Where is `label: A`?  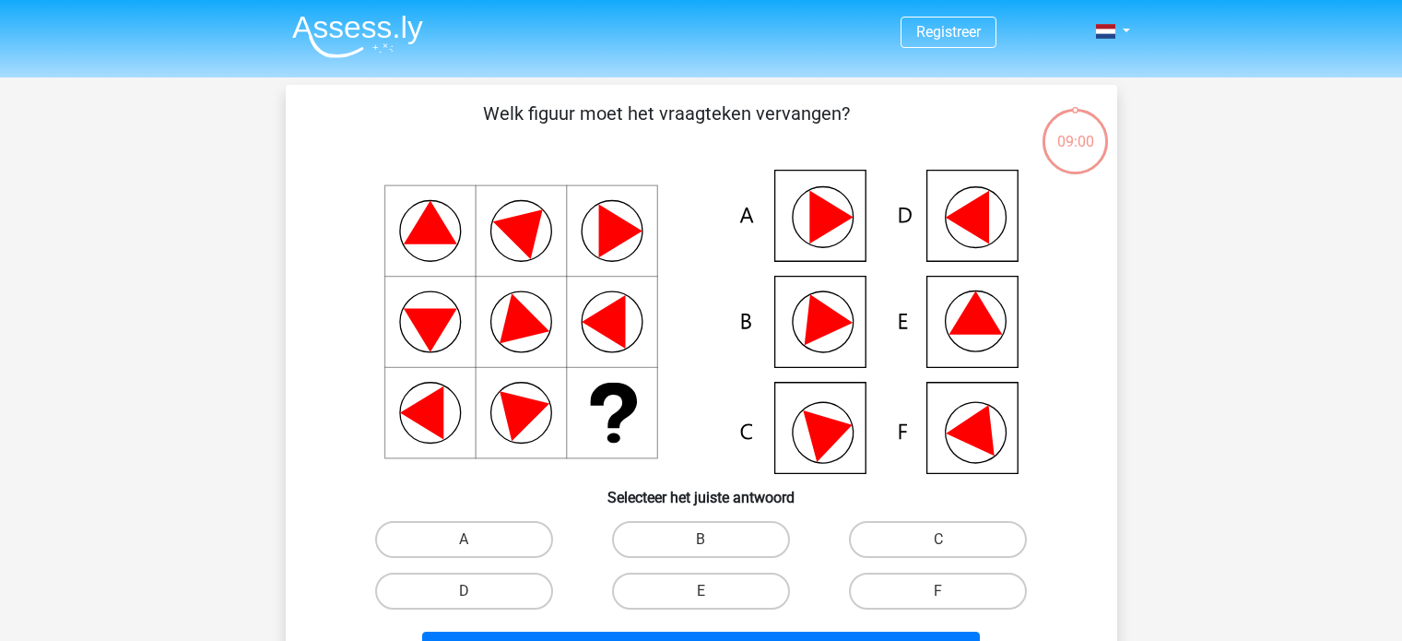 label: A is located at coordinates (464, 539).